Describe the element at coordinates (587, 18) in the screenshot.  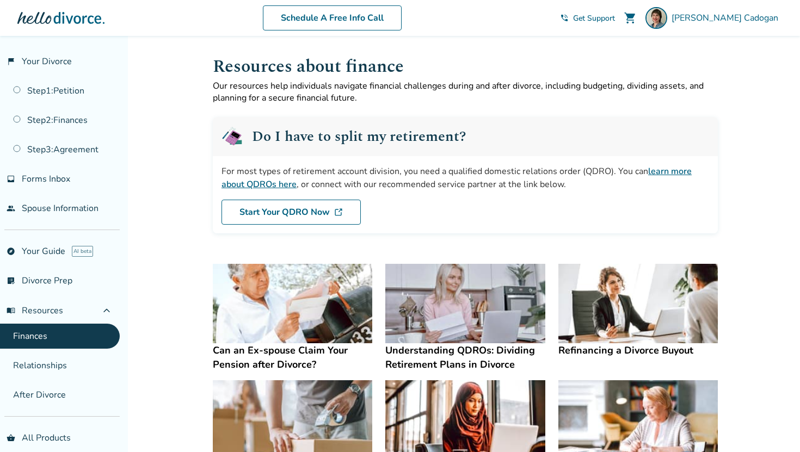
I see `a: phone_in_talkGet Support` at that location.